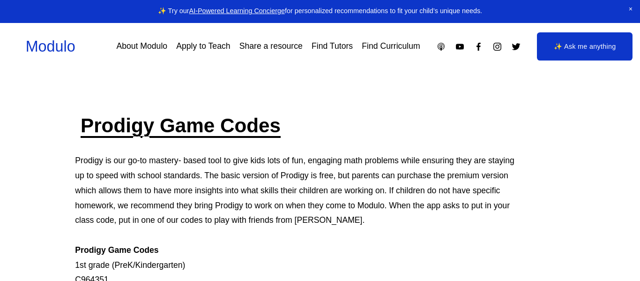 This screenshot has width=640, height=281. Describe the element at coordinates (497, 46) in the screenshot. I see `a: Instagram` at that location.